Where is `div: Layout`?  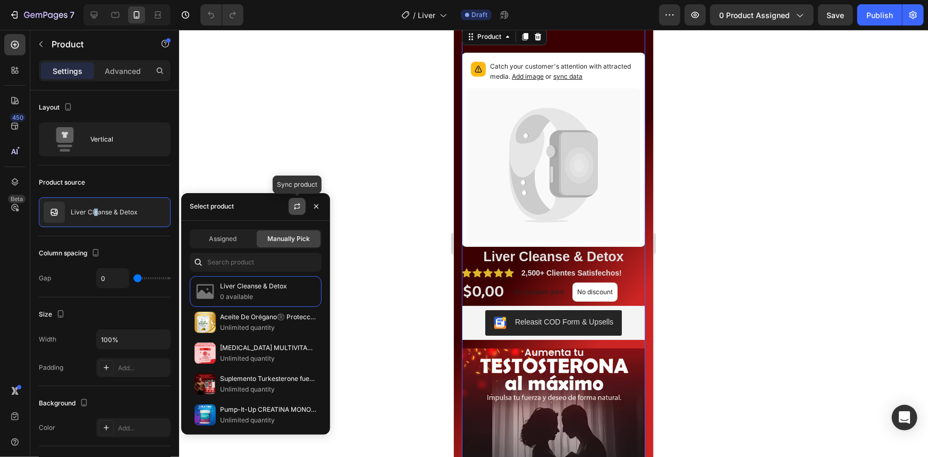
div: Layout is located at coordinates (56, 107).